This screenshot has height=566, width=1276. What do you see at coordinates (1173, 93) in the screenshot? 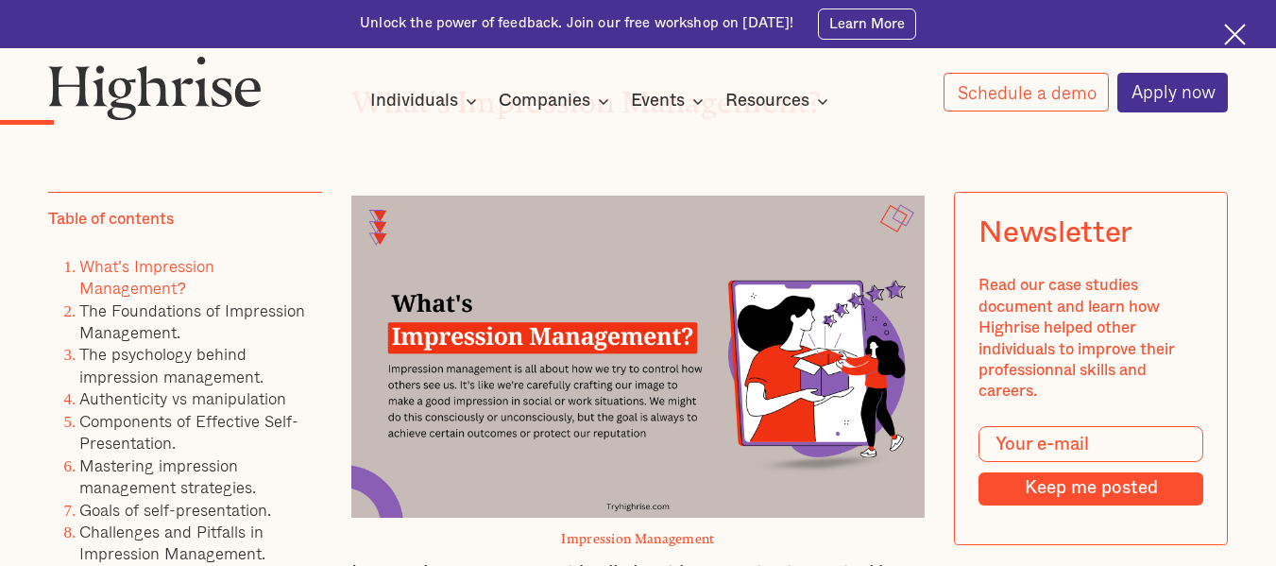
I see `a: Apply now` at bounding box center [1173, 93].